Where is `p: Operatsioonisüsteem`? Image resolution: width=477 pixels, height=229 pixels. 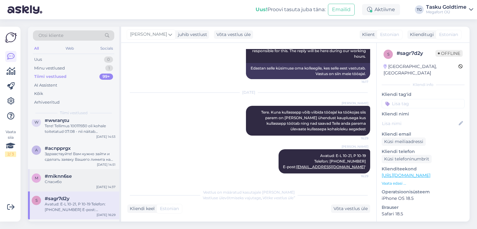
p: Operatsioonisüsteem is located at coordinates (423, 192).